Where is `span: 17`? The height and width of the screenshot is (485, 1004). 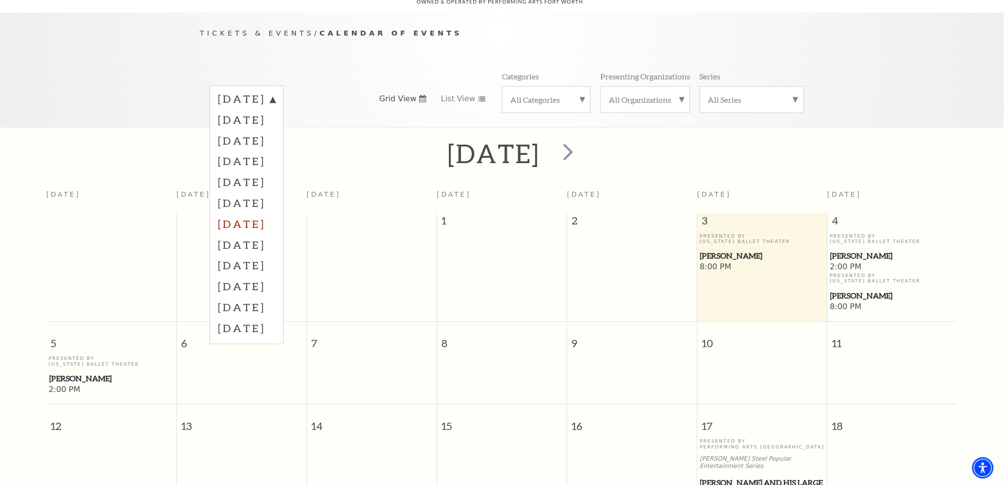 span: 17 is located at coordinates (762, 421).